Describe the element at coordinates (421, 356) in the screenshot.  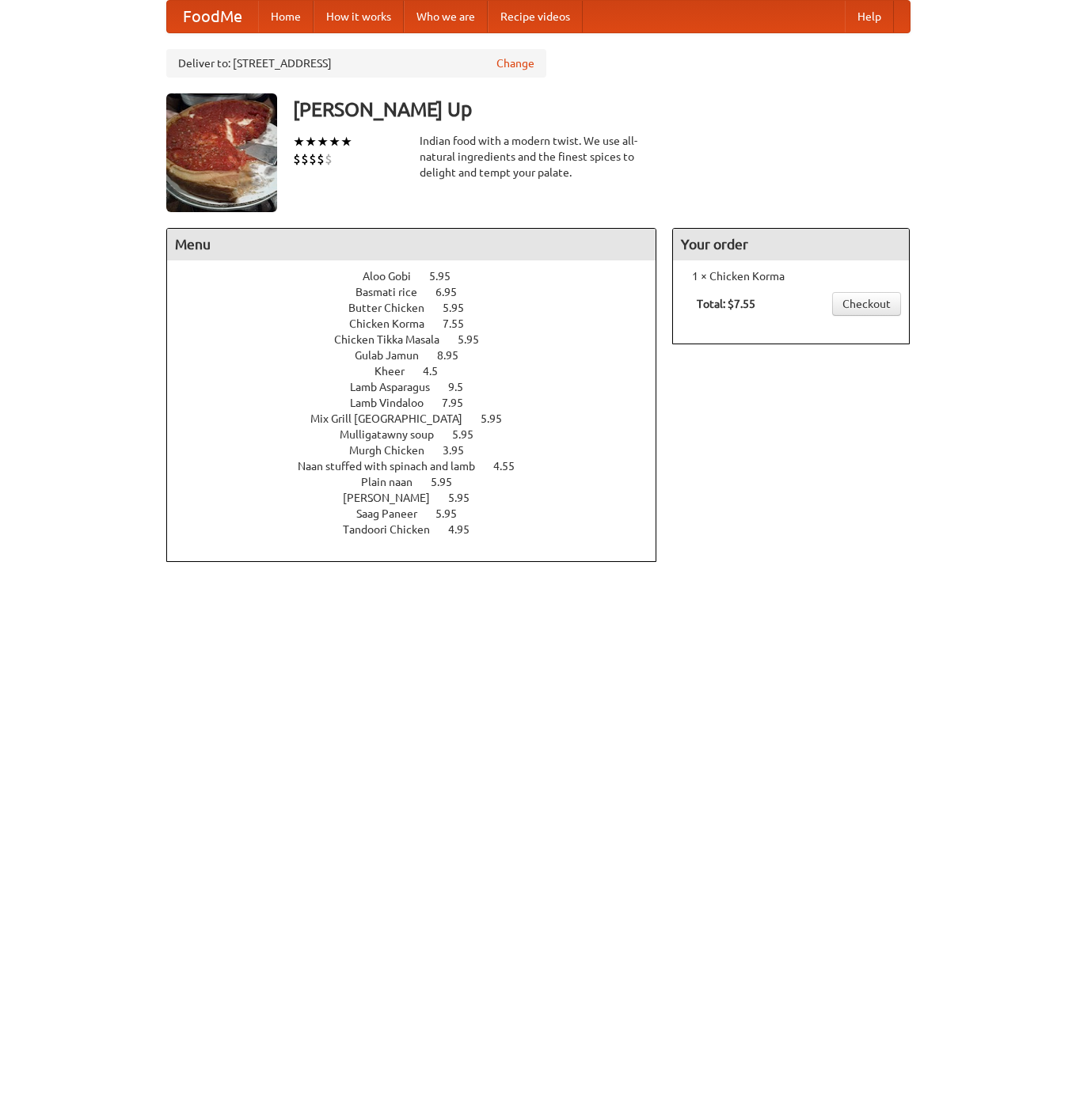
I see `a: Gulab Jamun 8.95` at that location.